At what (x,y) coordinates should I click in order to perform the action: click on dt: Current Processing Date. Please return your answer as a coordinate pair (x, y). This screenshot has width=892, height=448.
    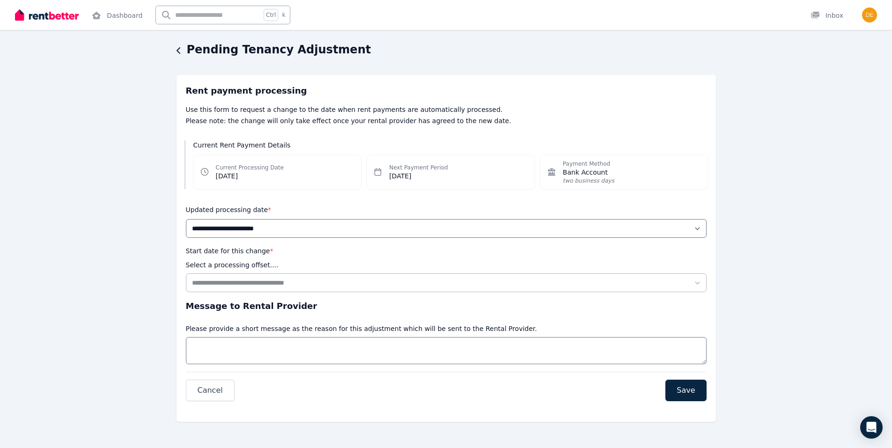
    Looking at the image, I should click on (250, 168).